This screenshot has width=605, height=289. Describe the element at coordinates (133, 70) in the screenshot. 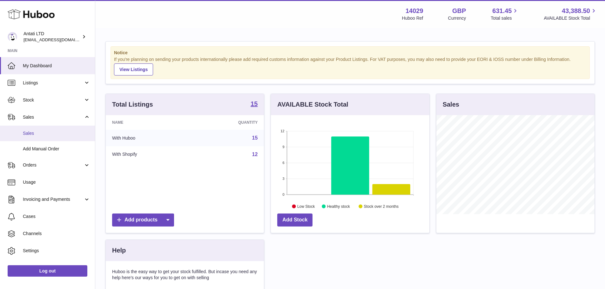

I see `a: View Listings` at that location.